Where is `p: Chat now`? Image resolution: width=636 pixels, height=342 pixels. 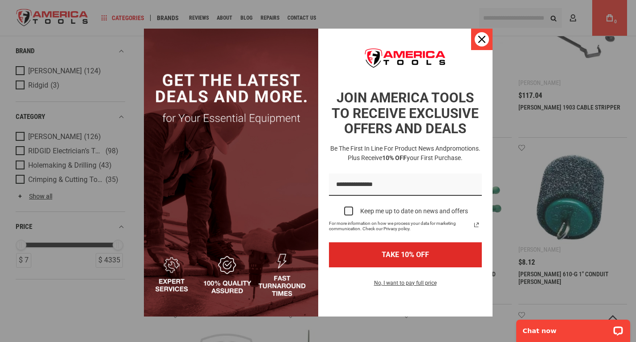
p: Chat now is located at coordinates (57, 17).